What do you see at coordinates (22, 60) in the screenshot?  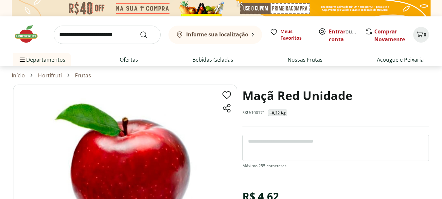 I see `button: Menu` at bounding box center [22, 60].